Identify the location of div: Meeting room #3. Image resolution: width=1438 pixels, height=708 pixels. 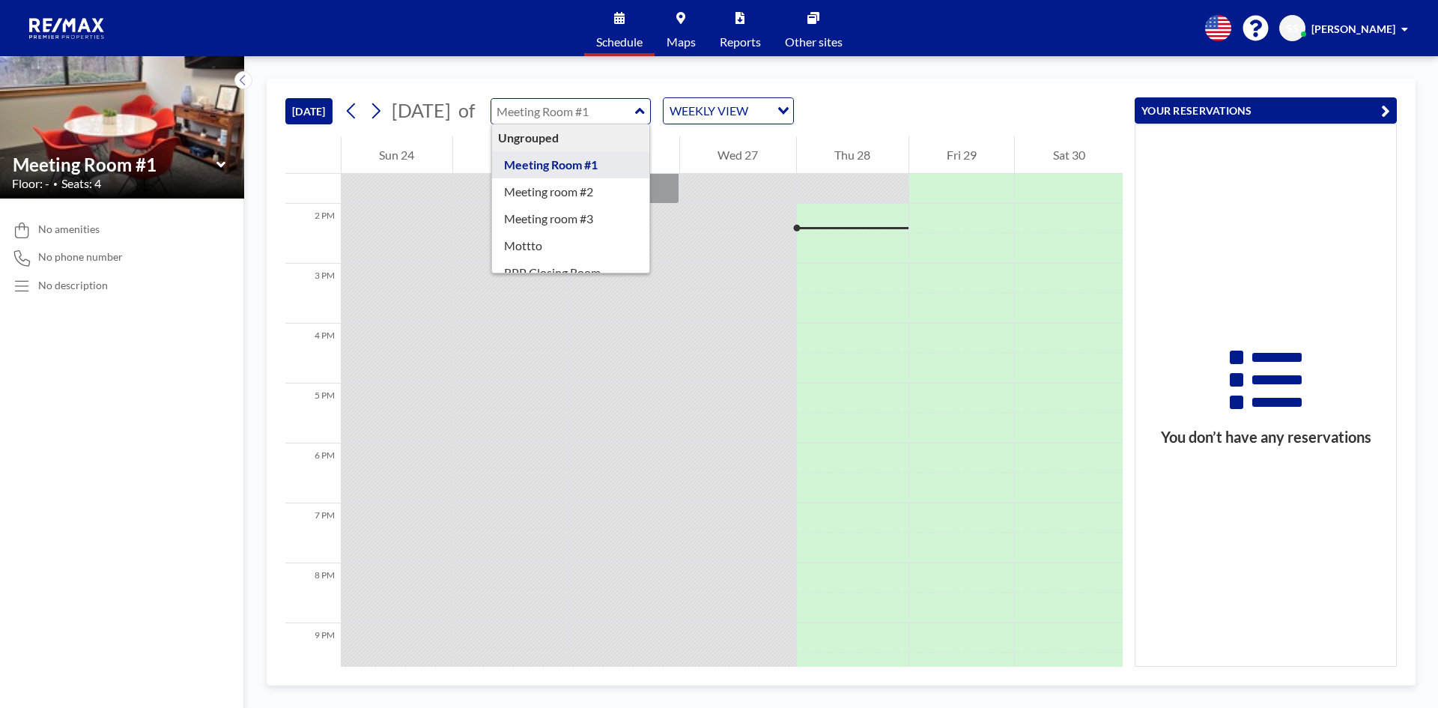
(571, 219).